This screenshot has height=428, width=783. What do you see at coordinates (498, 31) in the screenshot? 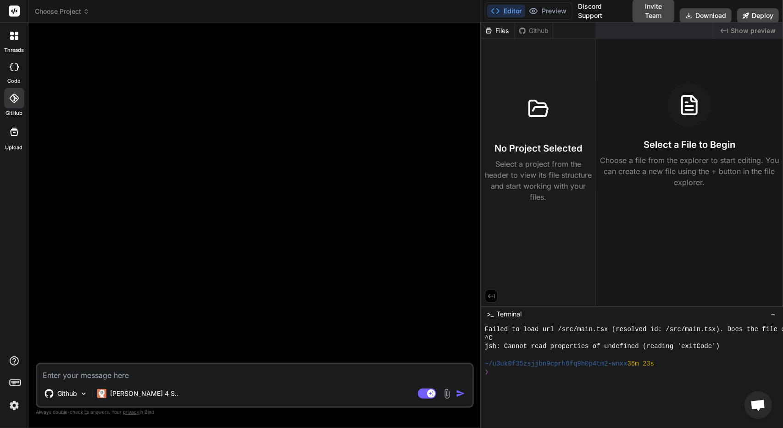
I see `div: Files` at bounding box center [498, 31].